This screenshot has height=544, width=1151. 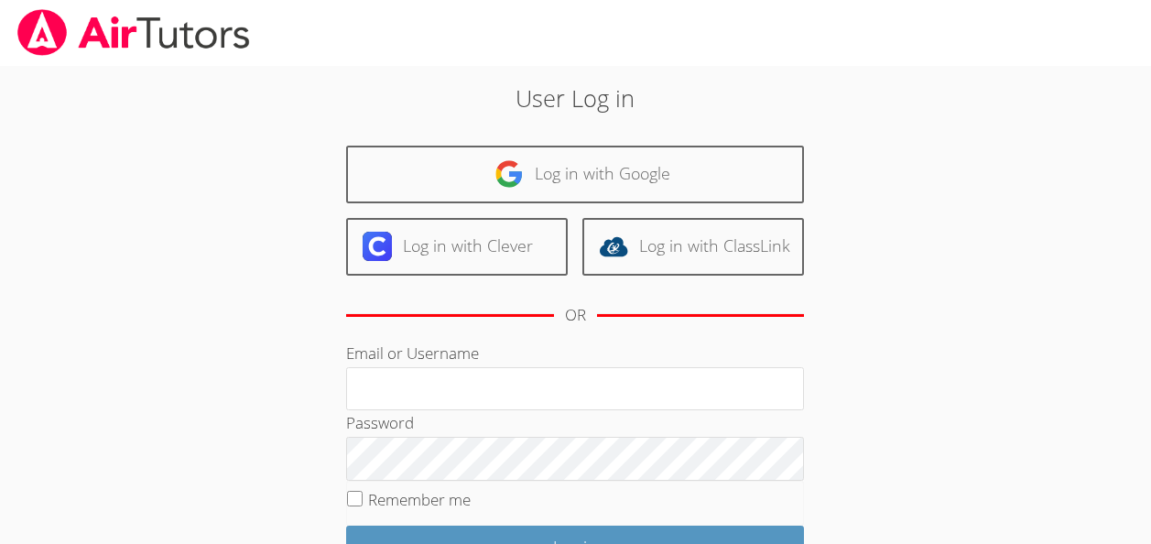 What do you see at coordinates (380, 422) in the screenshot?
I see `label: Password` at bounding box center [380, 422].